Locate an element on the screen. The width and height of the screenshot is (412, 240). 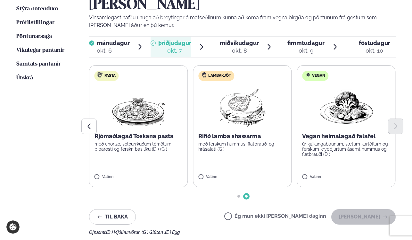
div: okt. 7 is located at coordinates (175, 51).